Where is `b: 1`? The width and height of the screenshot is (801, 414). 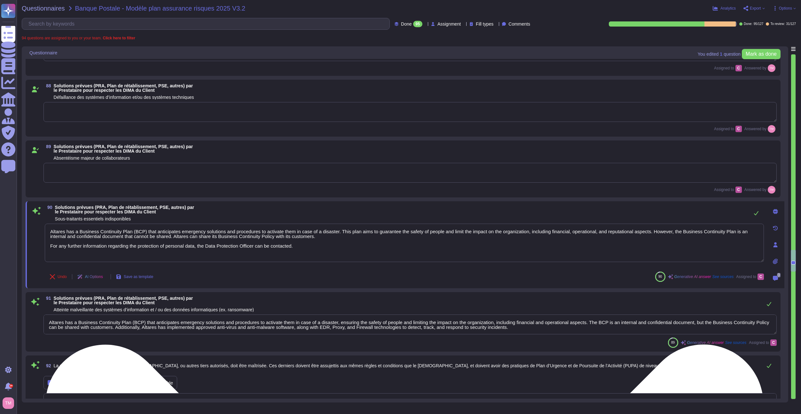
b: 1 is located at coordinates (721, 54).